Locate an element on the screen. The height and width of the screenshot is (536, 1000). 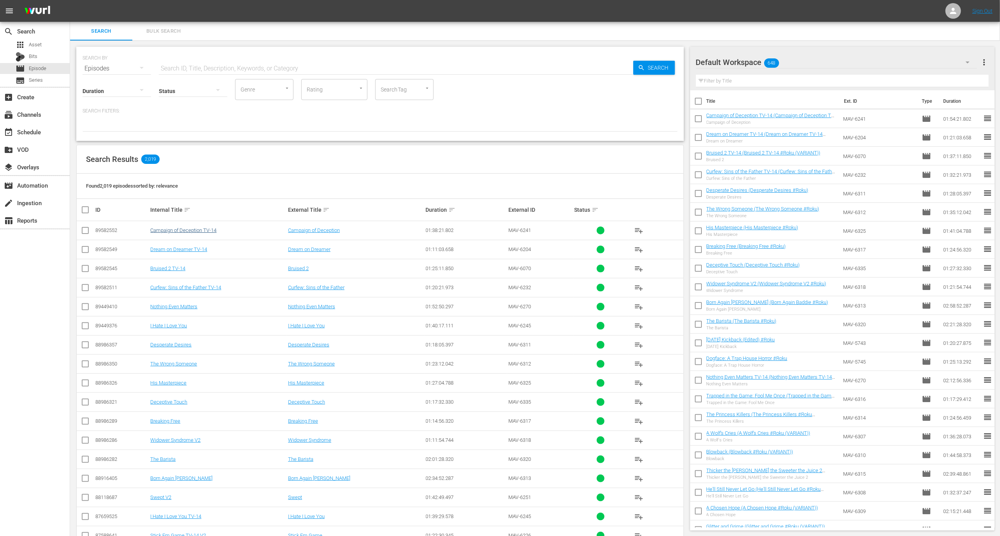
a: Glitter and Grime (Glitter and Grime #Roku (VARIANT)) is located at coordinates (766, 526).